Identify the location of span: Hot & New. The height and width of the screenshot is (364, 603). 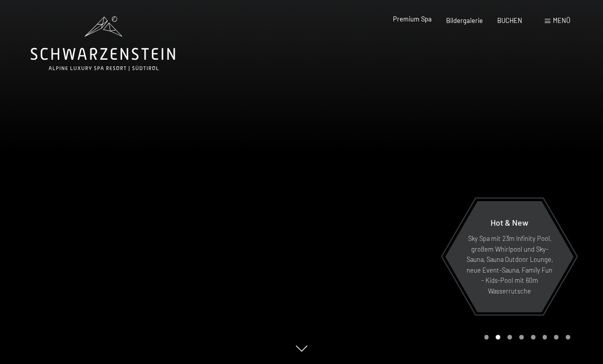
(509, 222).